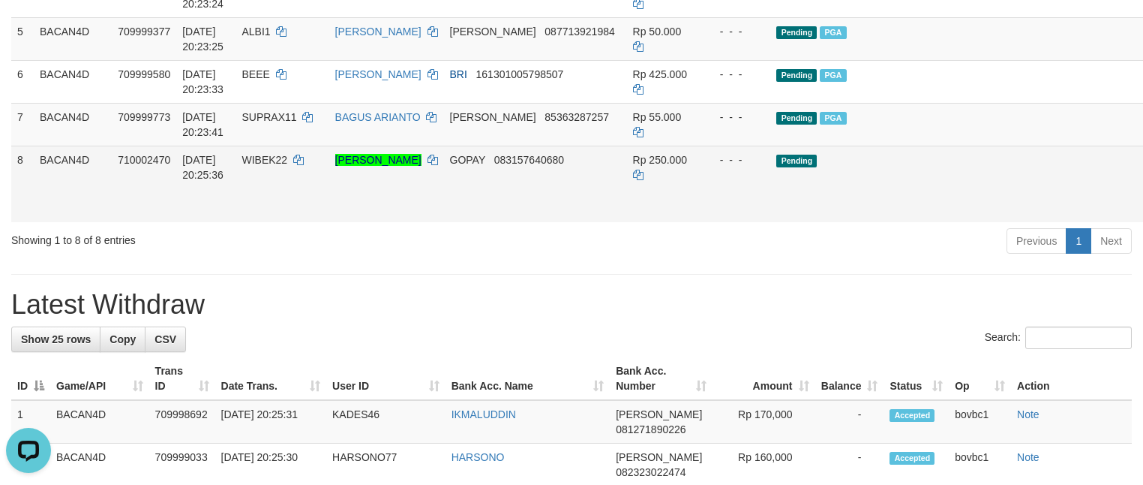 The height and width of the screenshot is (485, 1143). I want to click on span: GOPAY, so click(467, 160).